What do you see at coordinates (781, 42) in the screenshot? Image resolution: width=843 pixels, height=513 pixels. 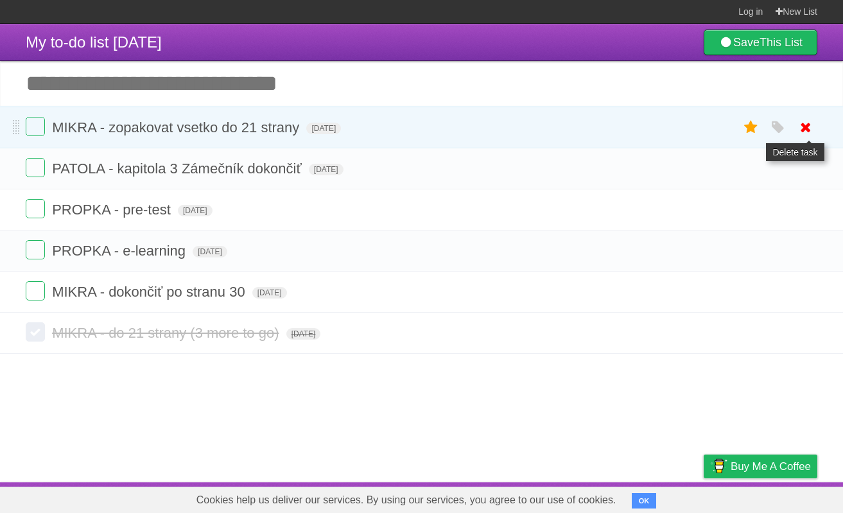 I see `b: This List` at bounding box center [781, 42].